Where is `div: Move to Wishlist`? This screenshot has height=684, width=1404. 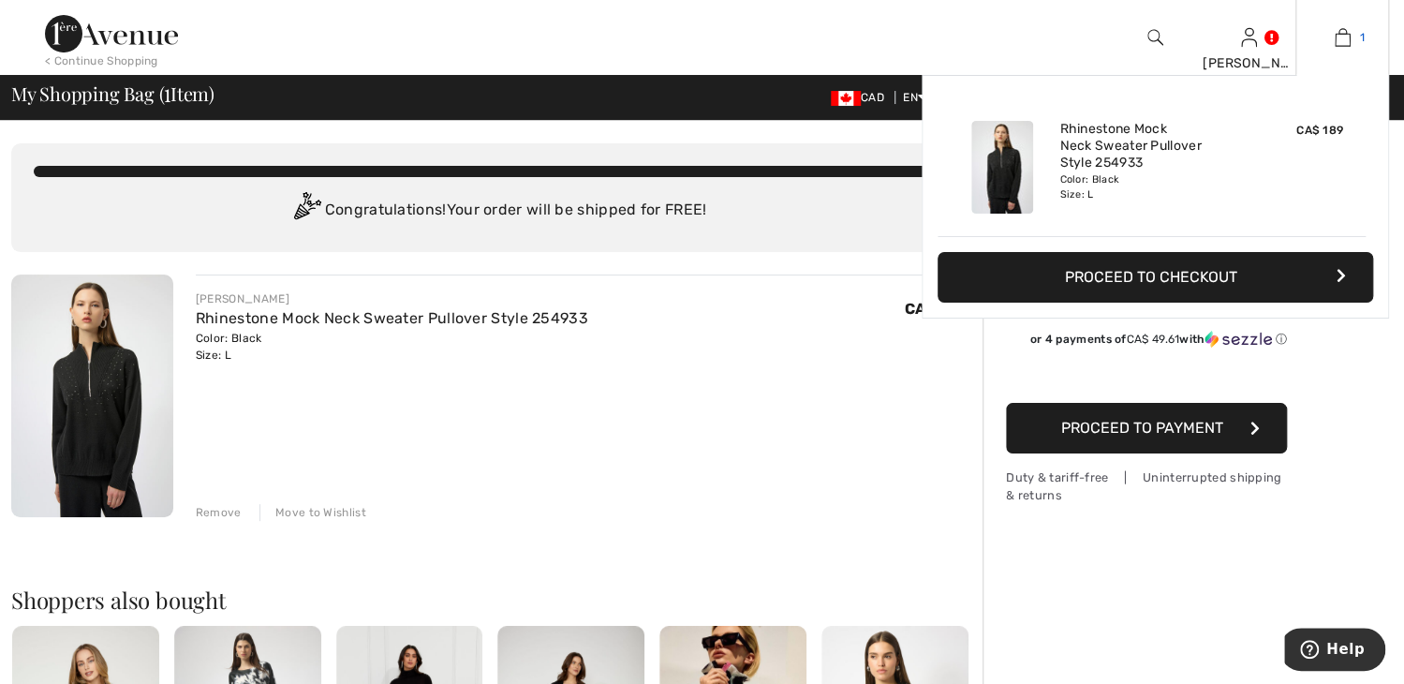
div: Move to Wishlist is located at coordinates (313, 512).